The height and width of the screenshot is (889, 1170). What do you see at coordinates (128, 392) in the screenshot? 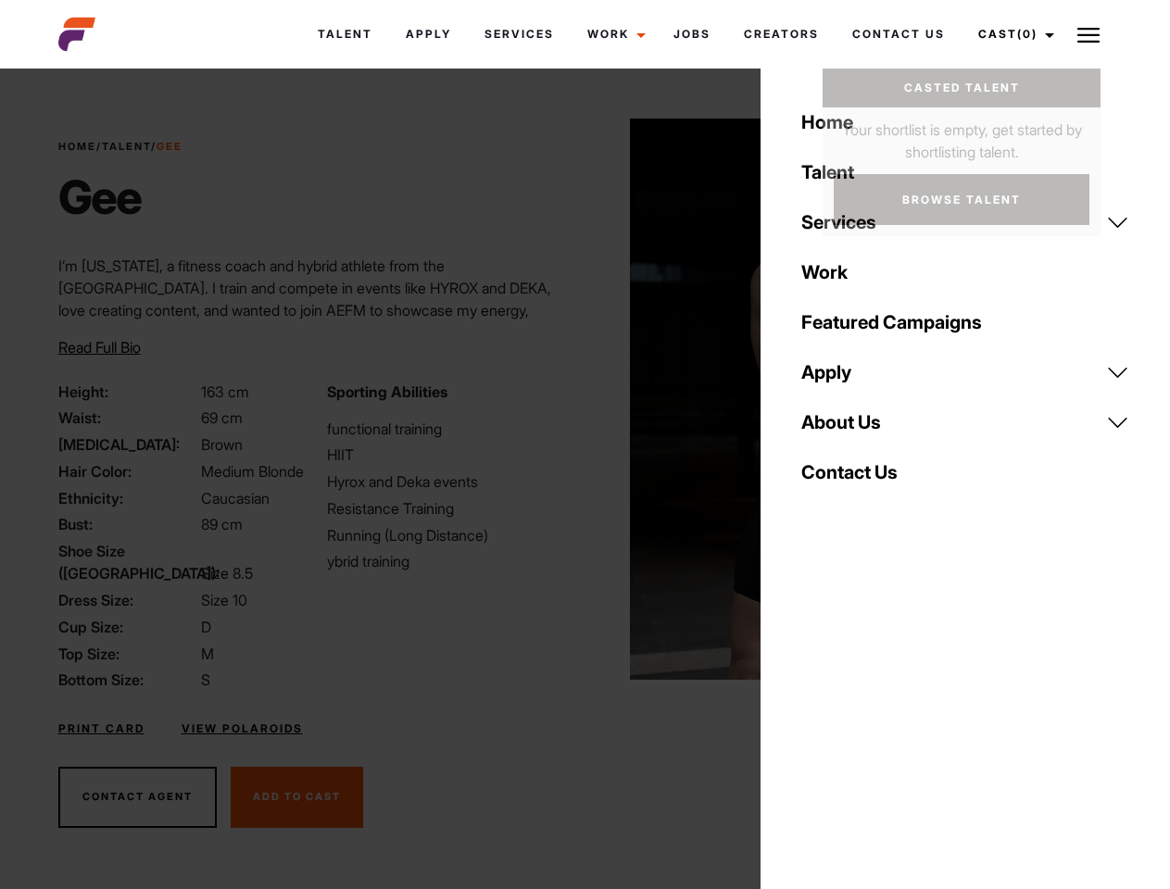
I see `span: Height:` at bounding box center [128, 392].